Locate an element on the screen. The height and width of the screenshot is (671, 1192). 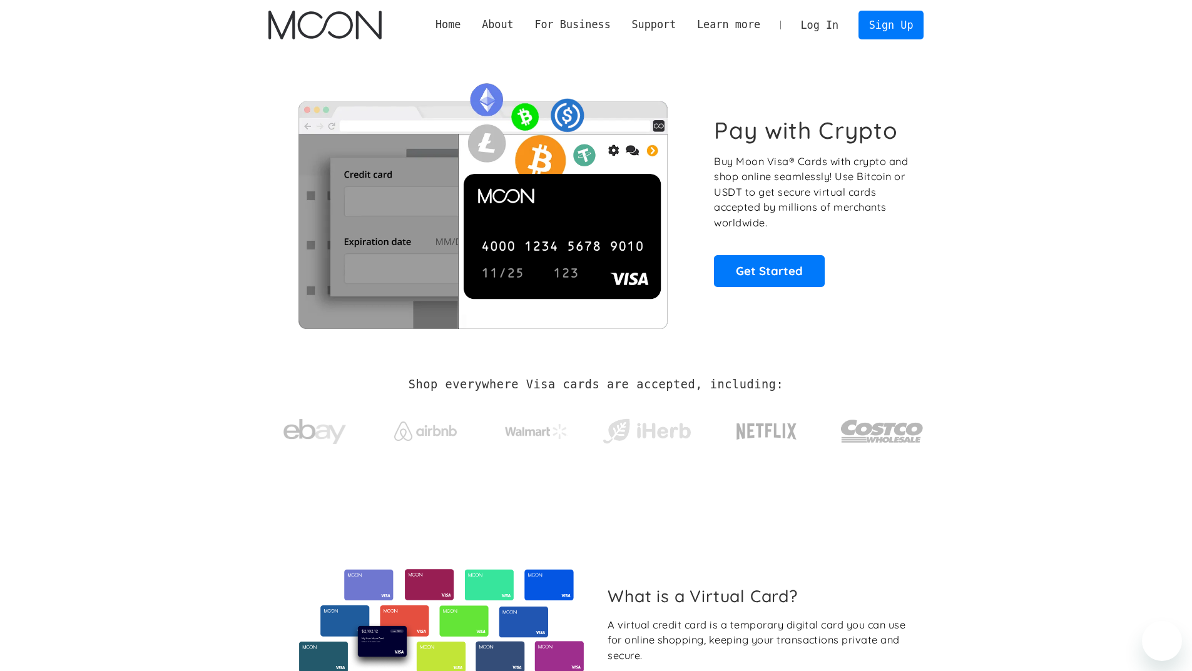
img: Costco is located at coordinates (882, 431).